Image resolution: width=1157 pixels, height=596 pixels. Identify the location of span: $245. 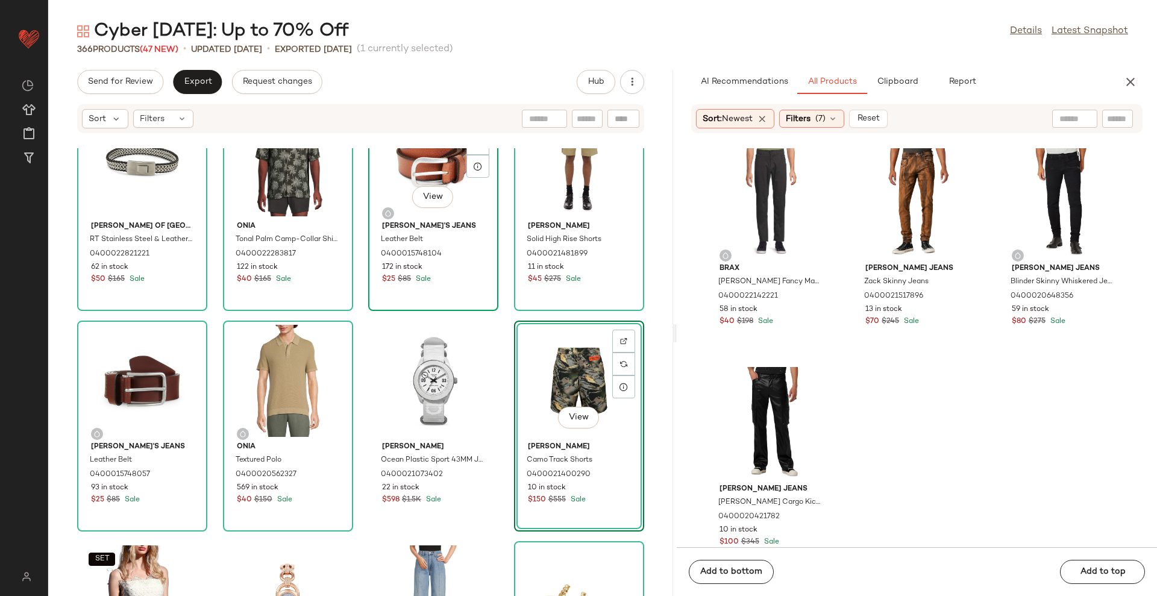
(890, 322).